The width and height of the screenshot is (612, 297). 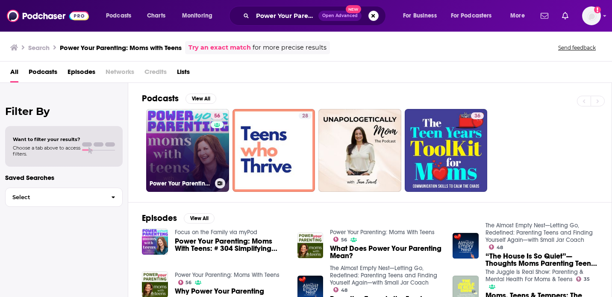 I want to click on h3: Power Your Parenting: Moms With Teens, so click(x=180, y=183).